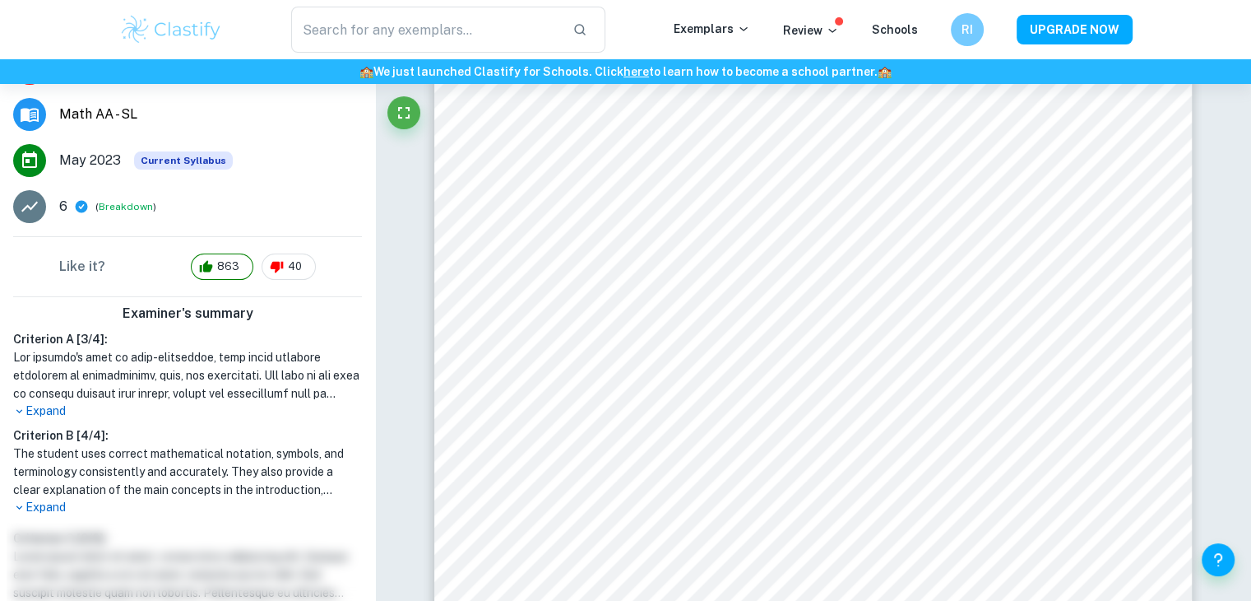 The height and width of the screenshot is (601, 1251). Describe the element at coordinates (82, 267) in the screenshot. I see `h6: Like it?` at that location.